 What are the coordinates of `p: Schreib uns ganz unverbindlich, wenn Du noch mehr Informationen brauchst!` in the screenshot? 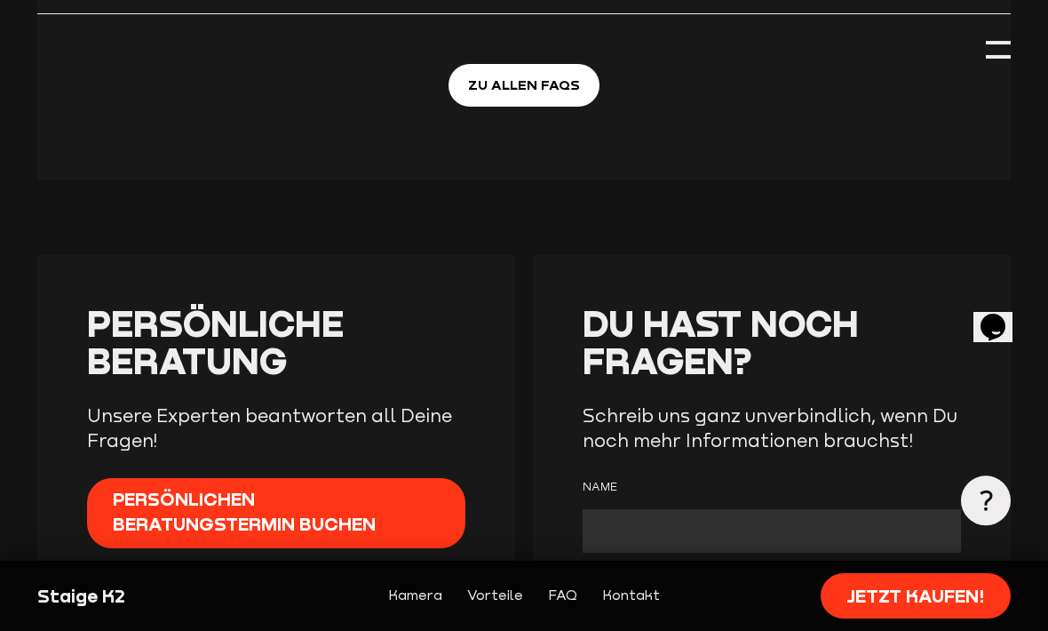 It's located at (772, 428).